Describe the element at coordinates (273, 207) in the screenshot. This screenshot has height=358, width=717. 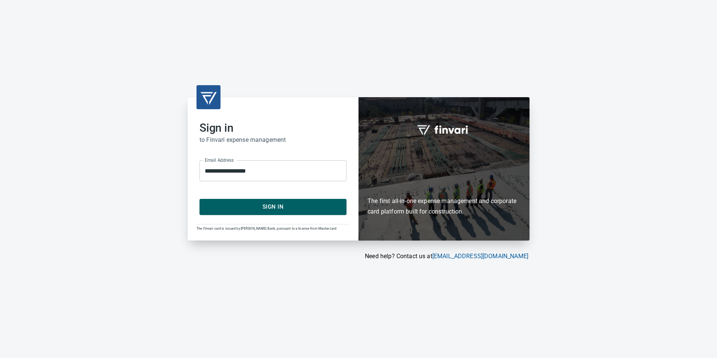
I see `span: Sign In` at that location.